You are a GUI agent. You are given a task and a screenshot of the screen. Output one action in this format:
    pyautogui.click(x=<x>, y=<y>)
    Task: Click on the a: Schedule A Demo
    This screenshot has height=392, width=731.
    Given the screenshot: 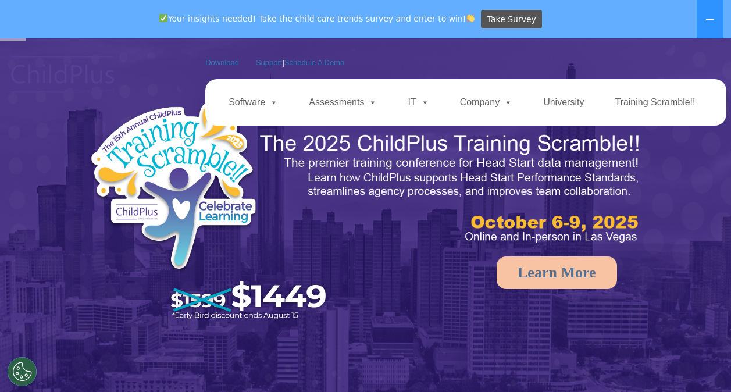 What is the action you would take?
    pyautogui.click(x=314, y=62)
    